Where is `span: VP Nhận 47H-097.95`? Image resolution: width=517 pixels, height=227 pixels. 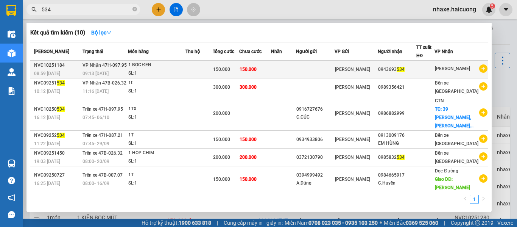
span: VP Nhận 47H-097.95 is located at coordinates (104, 65).